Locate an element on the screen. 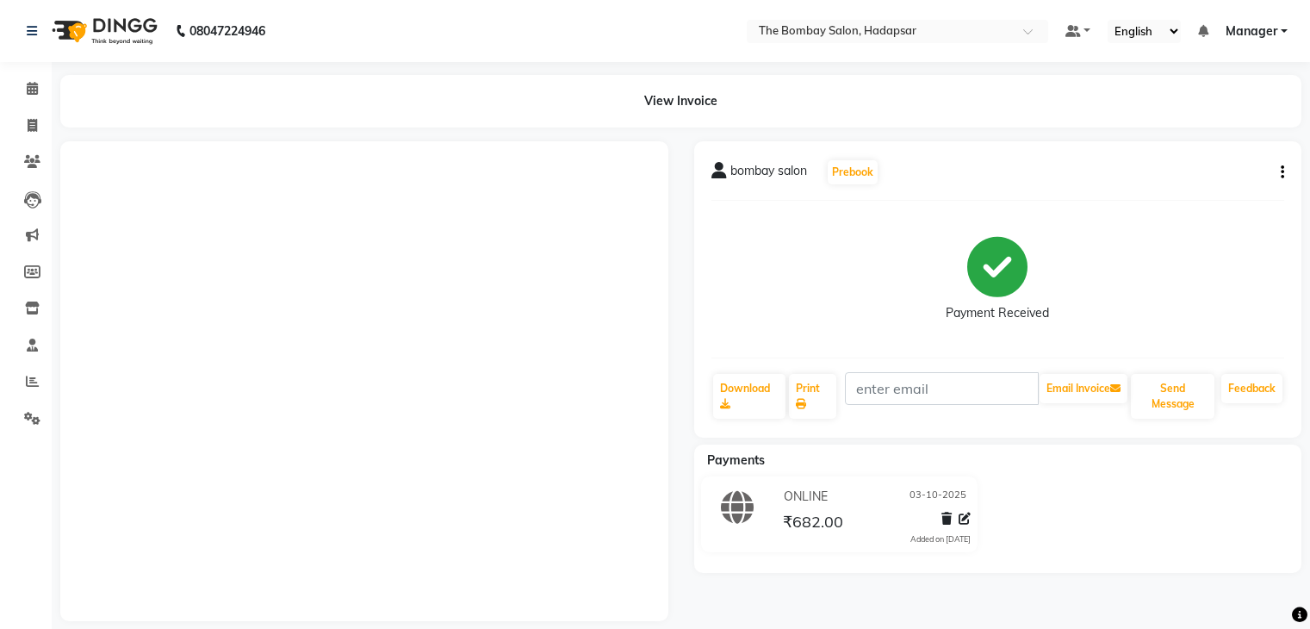 Image resolution: width=1310 pixels, height=629 pixels. span: 03-10-2025 is located at coordinates (938, 496).